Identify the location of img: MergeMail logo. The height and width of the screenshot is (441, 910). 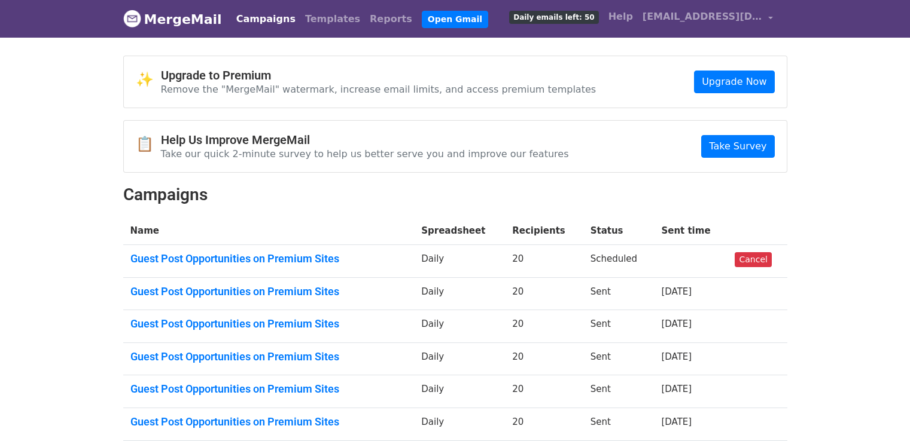
(132, 19).